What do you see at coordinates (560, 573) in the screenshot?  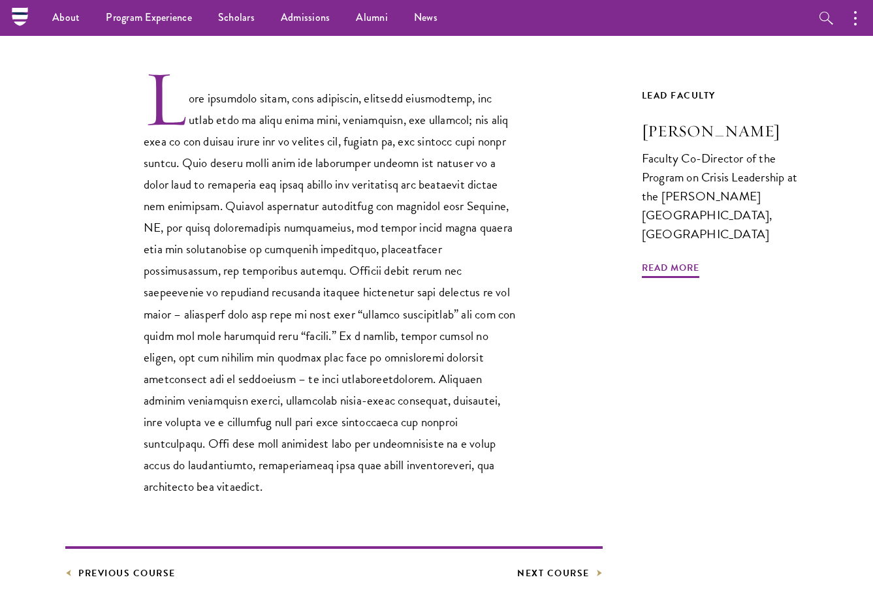 I see `a: Next Course` at bounding box center [560, 573].